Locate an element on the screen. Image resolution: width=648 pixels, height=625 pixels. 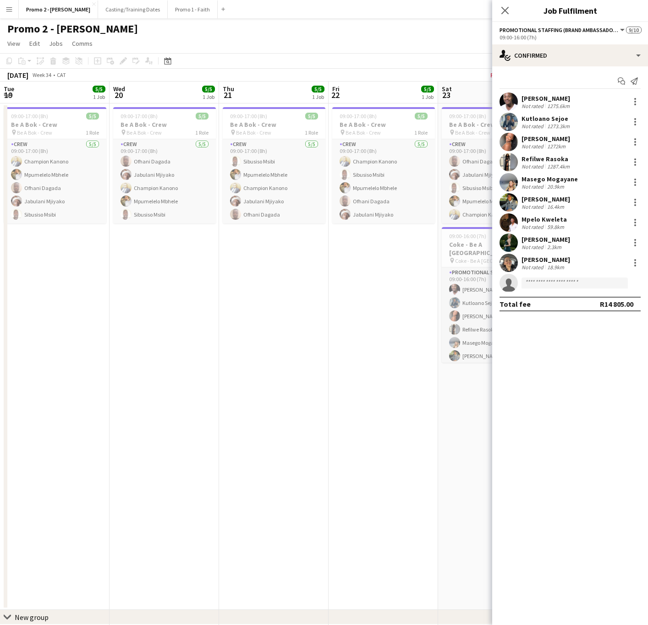
div: 09:00-16:00 (7h) is located at coordinates (570, 37).